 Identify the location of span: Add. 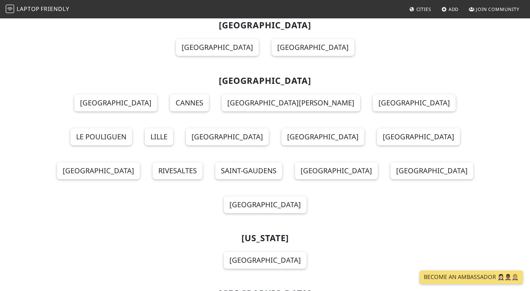
(454, 9).